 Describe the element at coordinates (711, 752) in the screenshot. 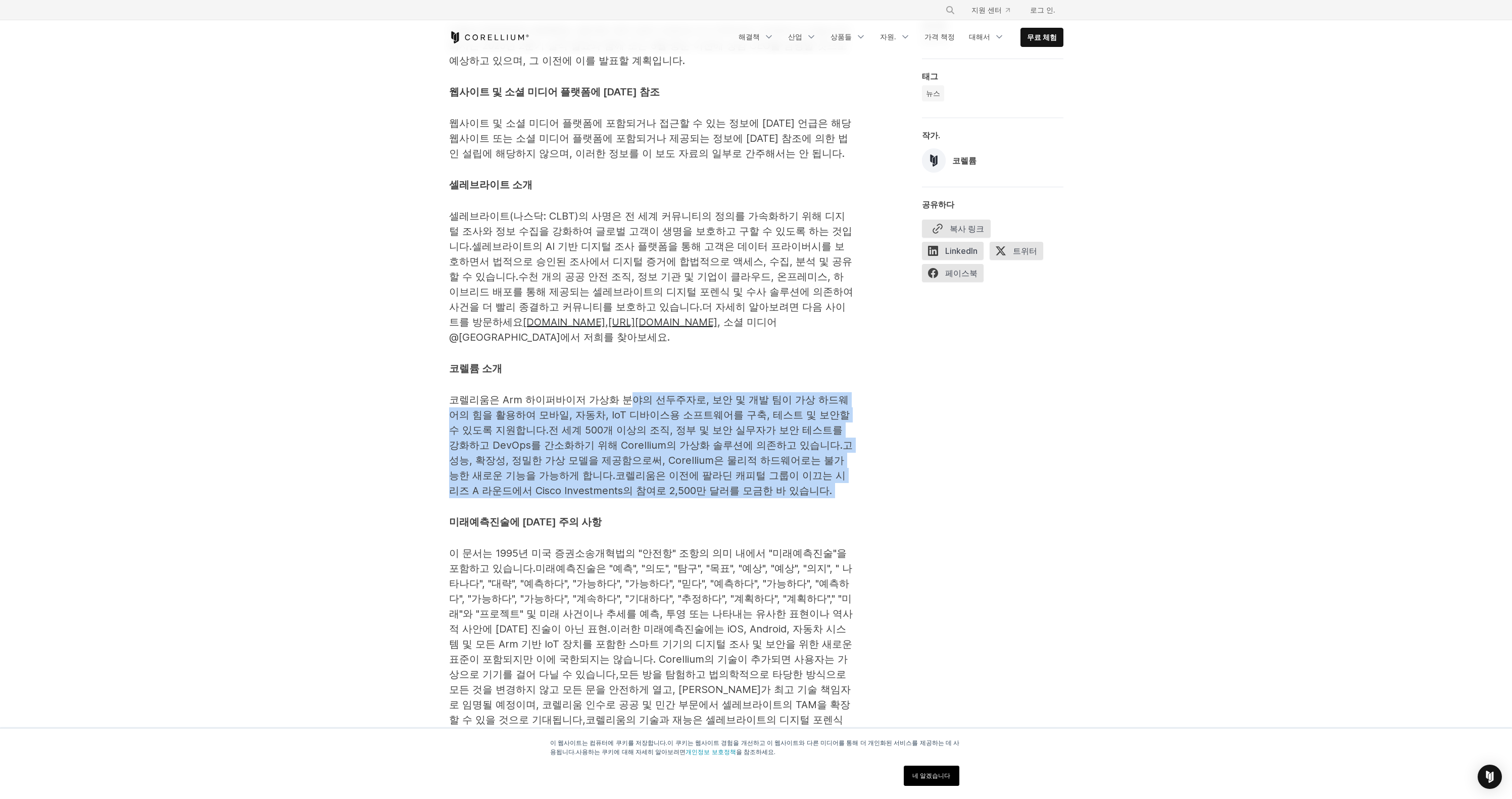

I see `a: 개인정보 보호정책` at that location.